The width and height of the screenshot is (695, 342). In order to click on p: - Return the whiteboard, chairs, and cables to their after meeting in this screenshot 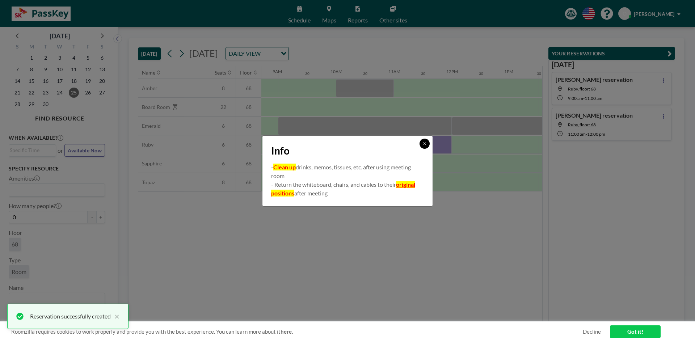, I will do `click(348, 189)`.